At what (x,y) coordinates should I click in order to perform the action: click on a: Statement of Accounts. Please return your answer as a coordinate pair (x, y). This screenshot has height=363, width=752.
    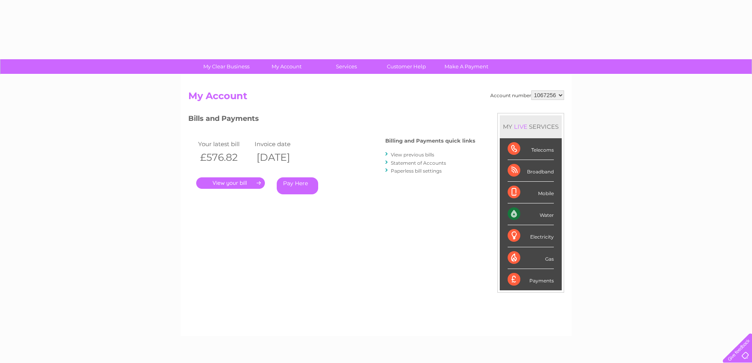
    Looking at the image, I should click on (419, 163).